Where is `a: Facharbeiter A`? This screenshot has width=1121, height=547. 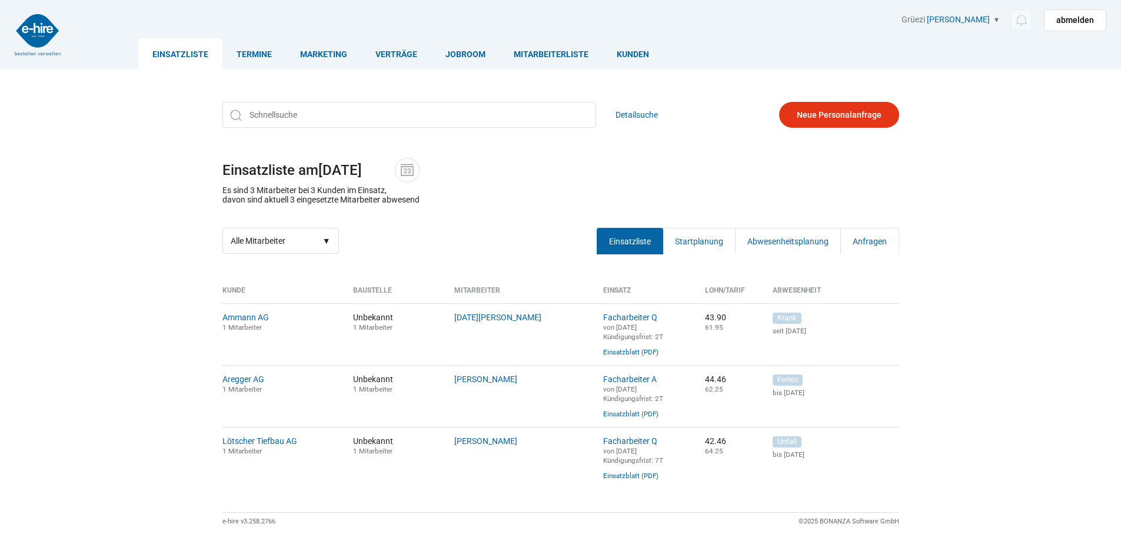
a: Facharbeiter A is located at coordinates (630, 379).